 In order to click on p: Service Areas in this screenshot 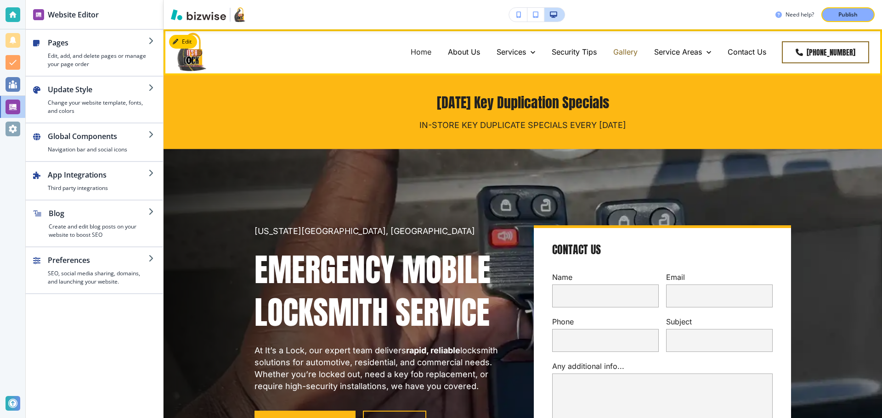, I will do `click(678, 52)`.